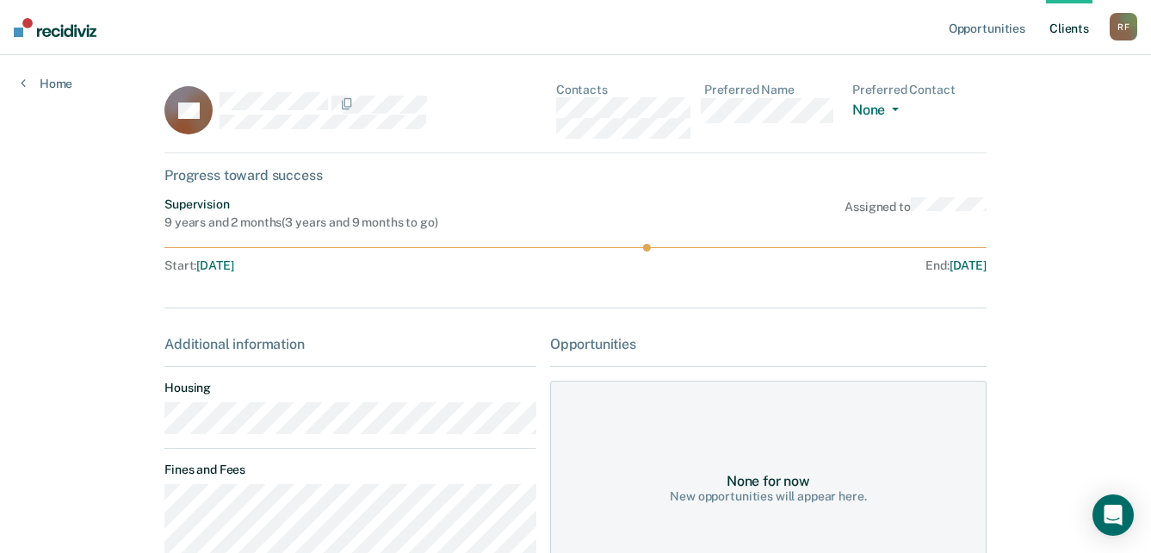 This screenshot has width=1151, height=553. What do you see at coordinates (300, 222) in the screenshot?
I see `div: 9 years and 2 months ( 3 years and 9 months to go )` at bounding box center [300, 222].